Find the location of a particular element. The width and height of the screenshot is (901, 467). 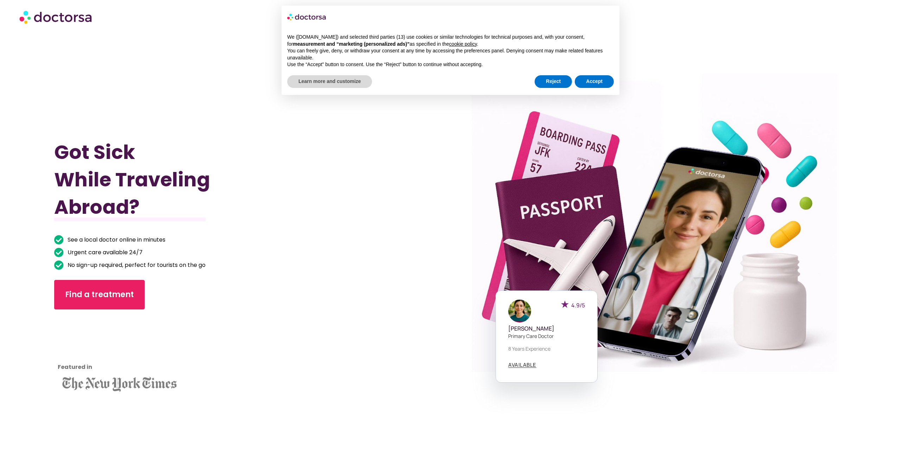

a: Find a treatment is located at coordinates (99, 295).